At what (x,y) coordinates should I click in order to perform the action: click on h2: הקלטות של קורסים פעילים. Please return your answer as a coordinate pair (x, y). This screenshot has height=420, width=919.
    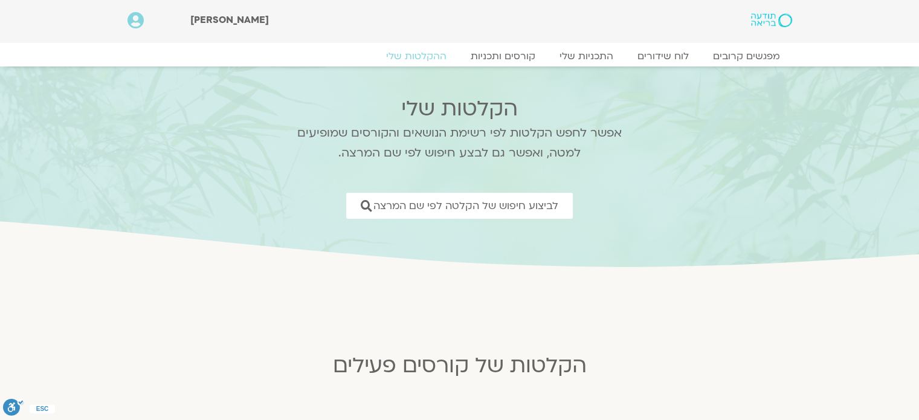
    Looking at the image, I should click on (460, 366).